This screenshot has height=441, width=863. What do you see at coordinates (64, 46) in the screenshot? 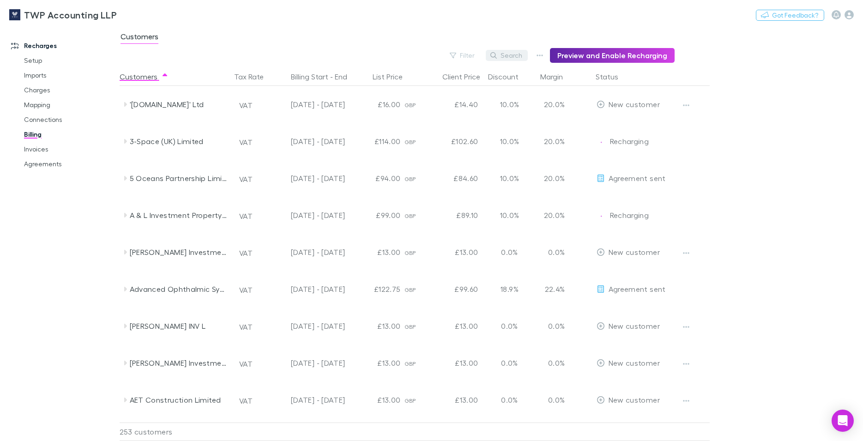
I see `a: Recharges` at bounding box center [64, 46].